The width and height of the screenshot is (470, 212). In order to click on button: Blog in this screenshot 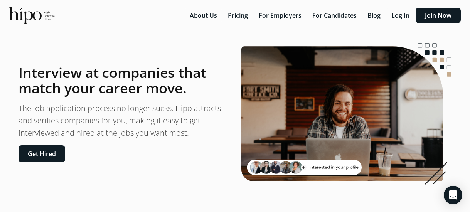, I will do `click(374, 15)`.